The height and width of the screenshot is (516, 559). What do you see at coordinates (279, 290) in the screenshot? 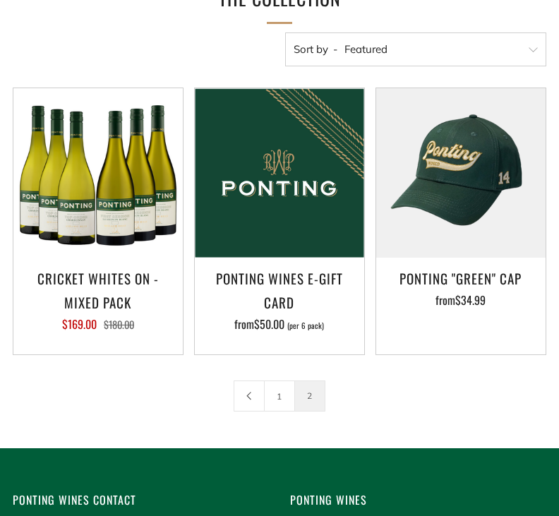
I see `h3: Ponting Wines e-Gift Card` at bounding box center [279, 290].